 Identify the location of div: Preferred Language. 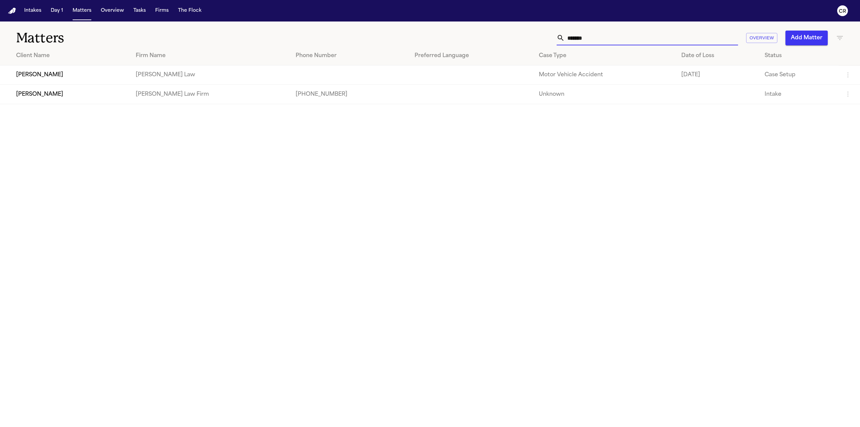
(471, 56).